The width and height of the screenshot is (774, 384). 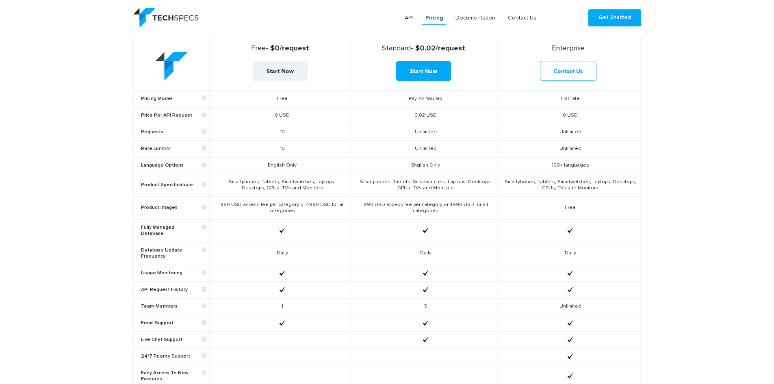 I want to click on img: logo, so click(x=166, y=18).